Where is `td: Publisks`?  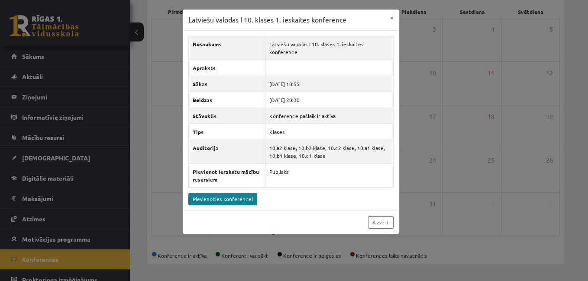 td: Publisks is located at coordinates (329, 175).